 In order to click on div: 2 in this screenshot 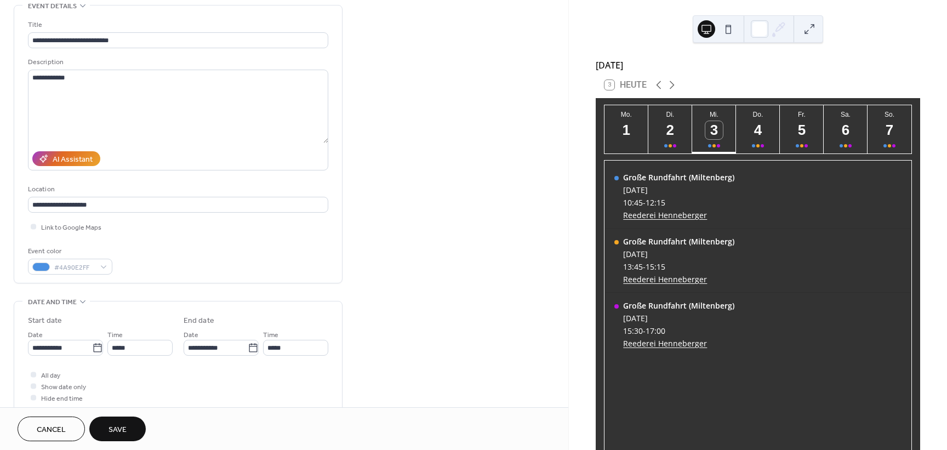, I will do `click(670, 130)`.